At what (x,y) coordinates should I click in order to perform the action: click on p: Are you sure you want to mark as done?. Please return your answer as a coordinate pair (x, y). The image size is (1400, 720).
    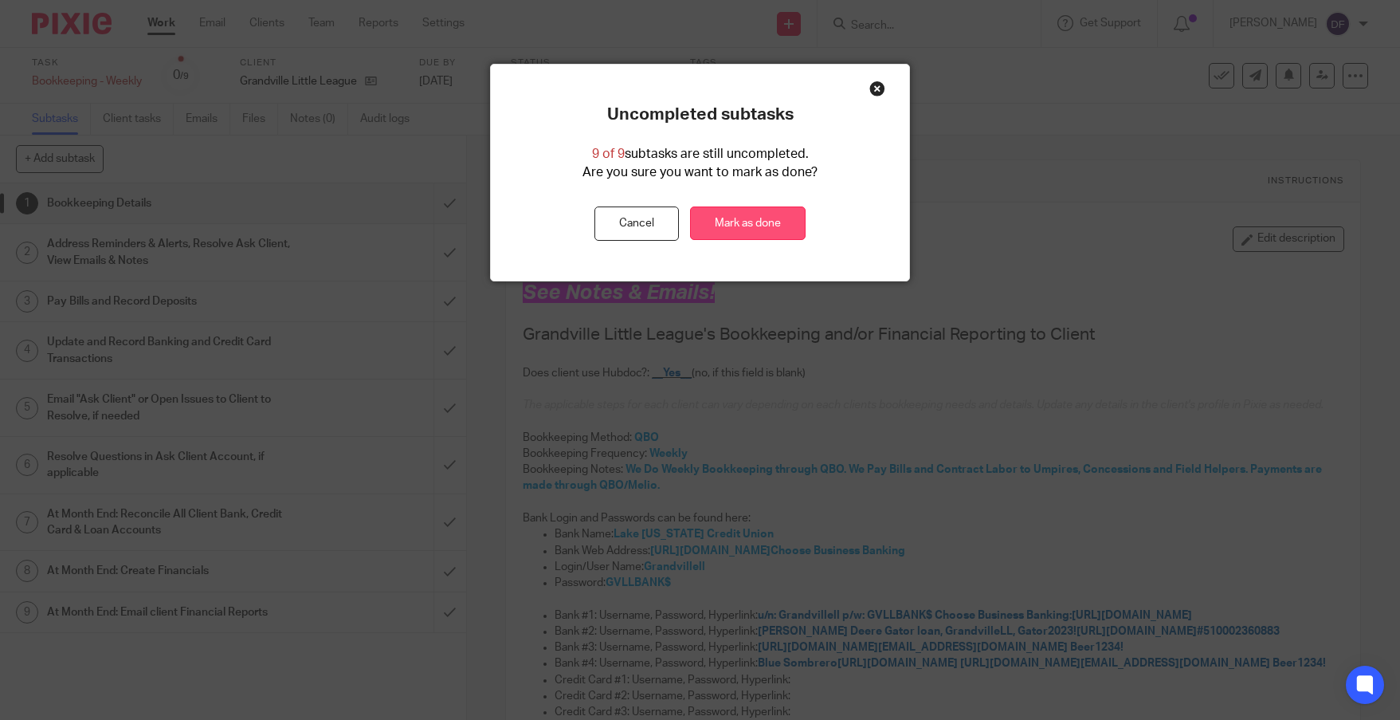
    Looking at the image, I should click on (700, 172).